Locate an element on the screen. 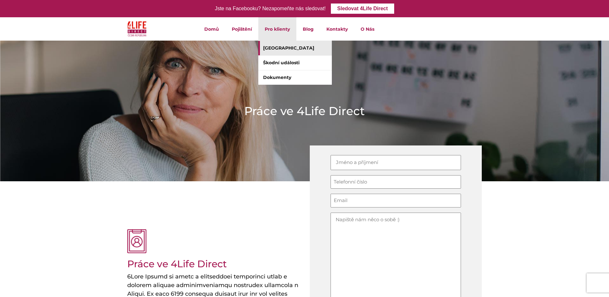 This screenshot has height=297, width=609. input: Telefonní číslo is located at coordinates (395, 182).